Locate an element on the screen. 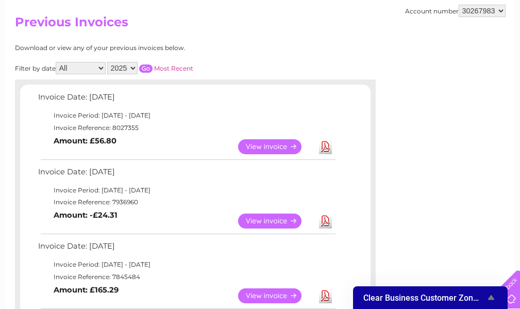  b: Amount: £165.29 is located at coordinates (86, 290).